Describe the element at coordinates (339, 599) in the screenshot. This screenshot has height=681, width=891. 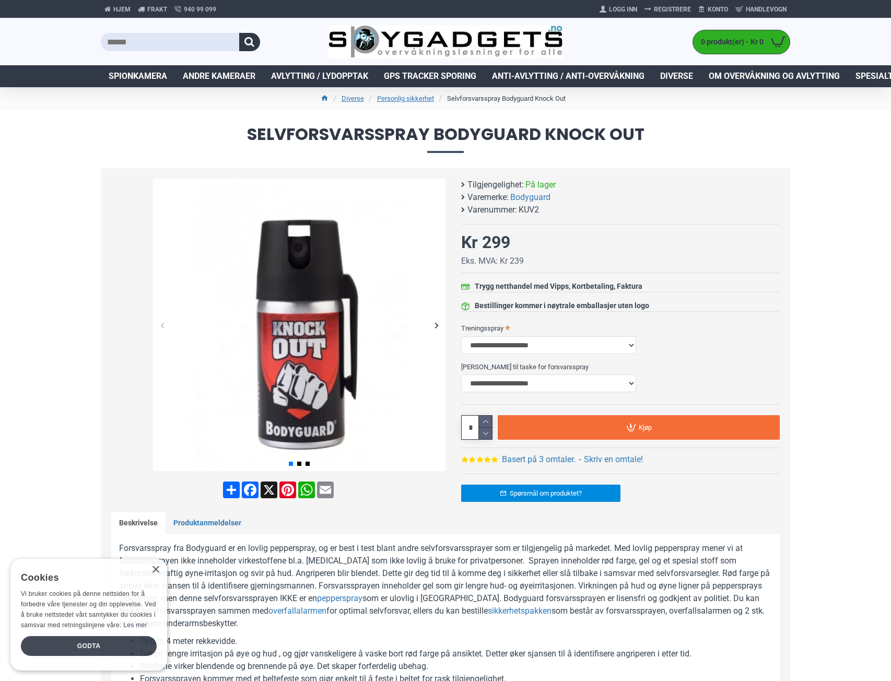
I see `a: pepperspray` at that location.